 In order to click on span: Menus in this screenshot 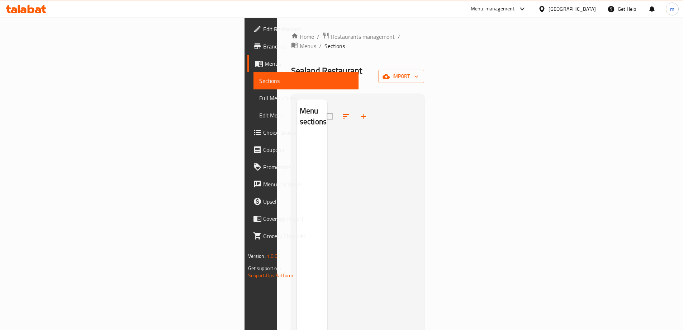, I will do `click(309, 63)`.